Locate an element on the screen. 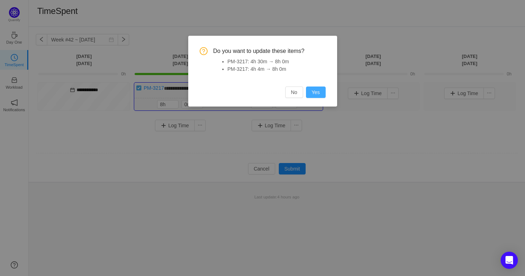  div: Open Intercom Messenger is located at coordinates (510, 261).